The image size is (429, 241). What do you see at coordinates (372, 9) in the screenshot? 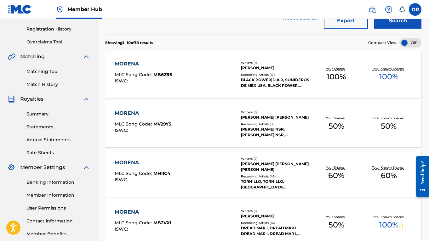
I see `a: Public Search` at bounding box center [372, 9].